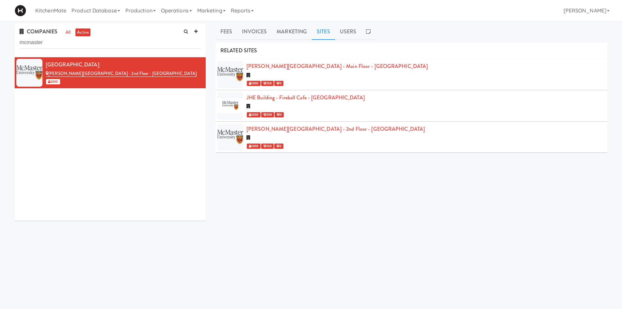  I want to click on input: Search company, so click(110, 42).